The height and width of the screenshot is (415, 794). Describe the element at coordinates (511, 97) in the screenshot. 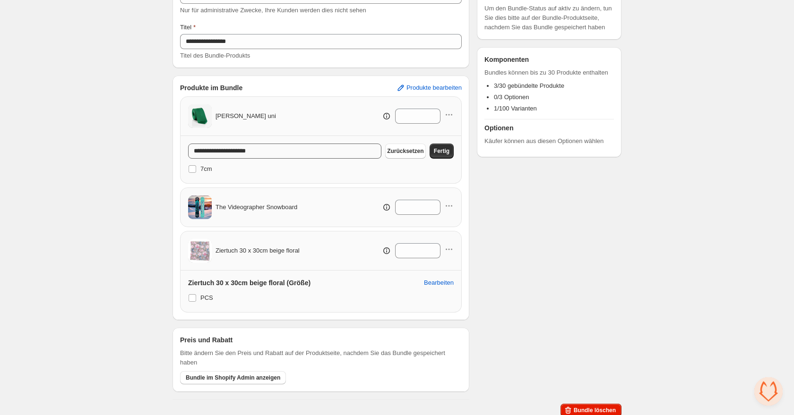

I see `span: 0/3 Optionen` at that location.